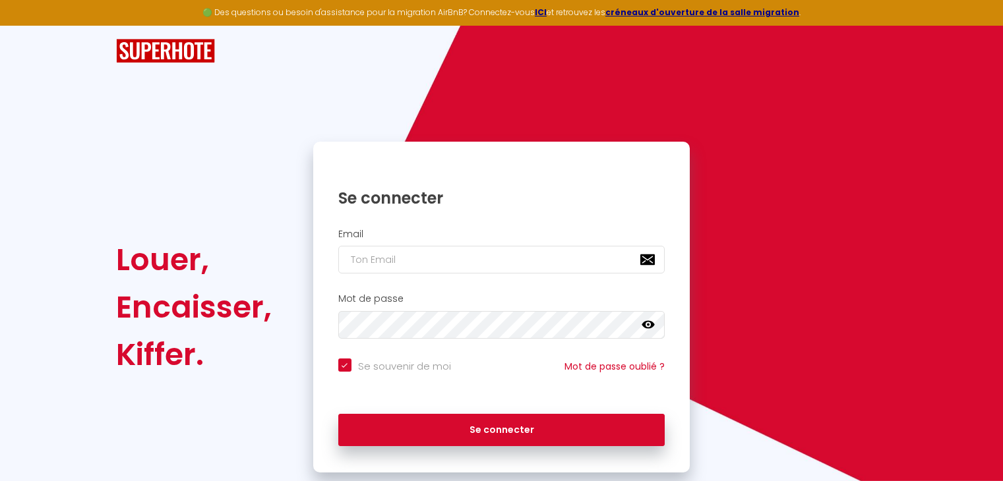  What do you see at coordinates (615, 367) in the screenshot?
I see `a: Mot de passe oublié ?` at bounding box center [615, 367].